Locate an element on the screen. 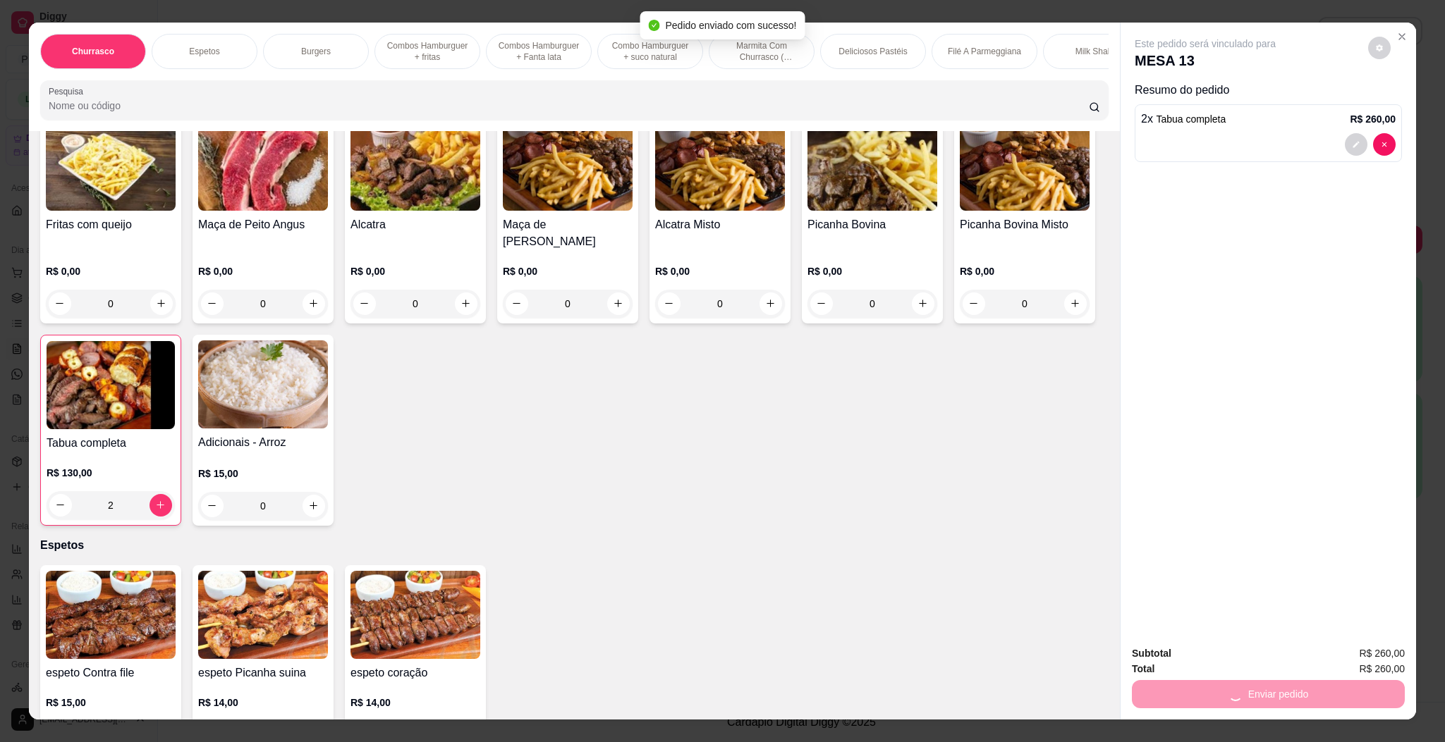  span: check-circle is located at coordinates (654, 25).